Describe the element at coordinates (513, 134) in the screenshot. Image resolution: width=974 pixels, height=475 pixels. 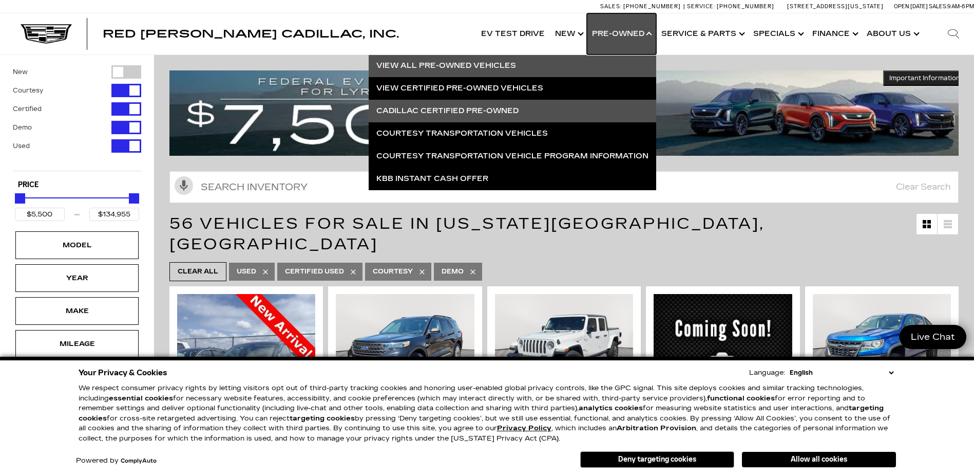
I see `a: Courtesy Transportation Vehicles` at that location.